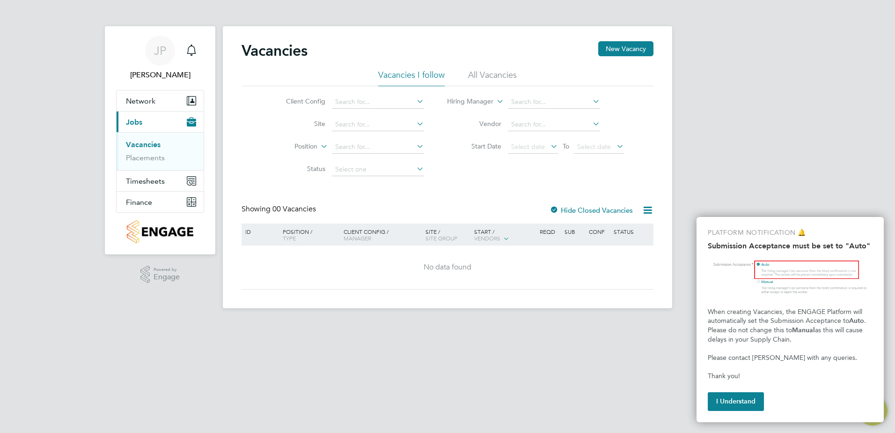  I want to click on span: Vendors, so click(487, 238).